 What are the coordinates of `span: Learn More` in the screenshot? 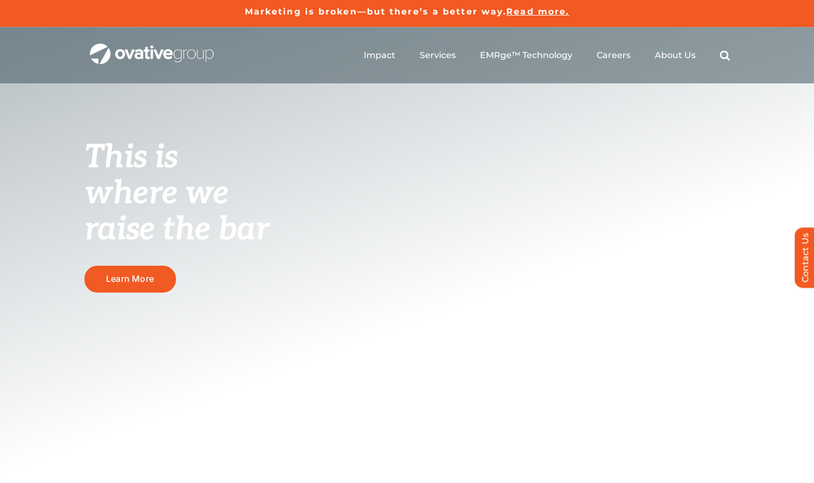 It's located at (130, 279).